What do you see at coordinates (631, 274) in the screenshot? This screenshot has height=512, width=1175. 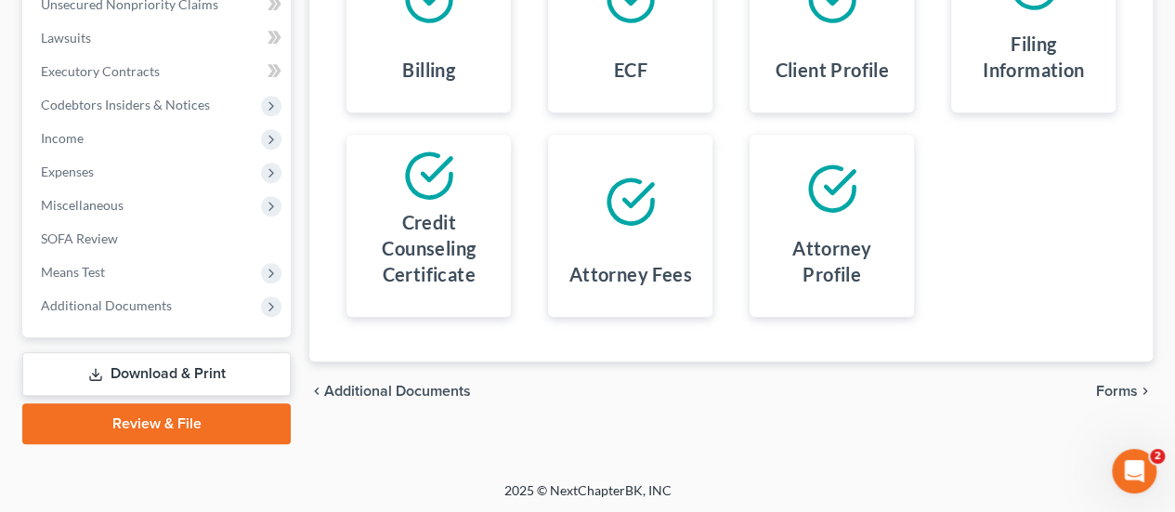 I see `h4: Attorney Fees` at bounding box center [631, 274].